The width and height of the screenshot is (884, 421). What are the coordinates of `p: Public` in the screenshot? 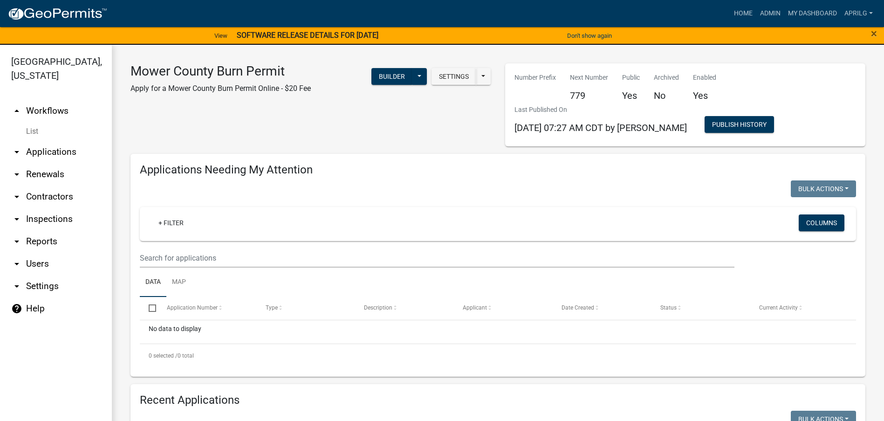 It's located at (631, 77).